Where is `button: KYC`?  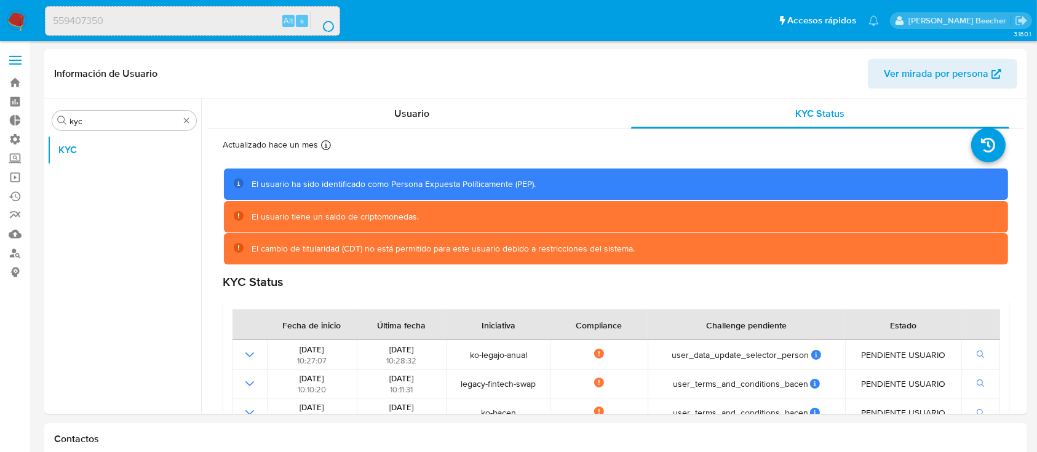 button: KYC is located at coordinates (124, 150).